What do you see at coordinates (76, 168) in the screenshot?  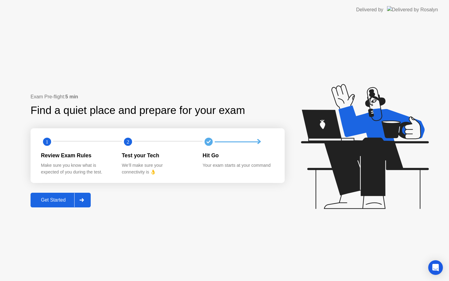 I see `div: Make sure you know what is expected of you during the test.` at bounding box center [76, 168].